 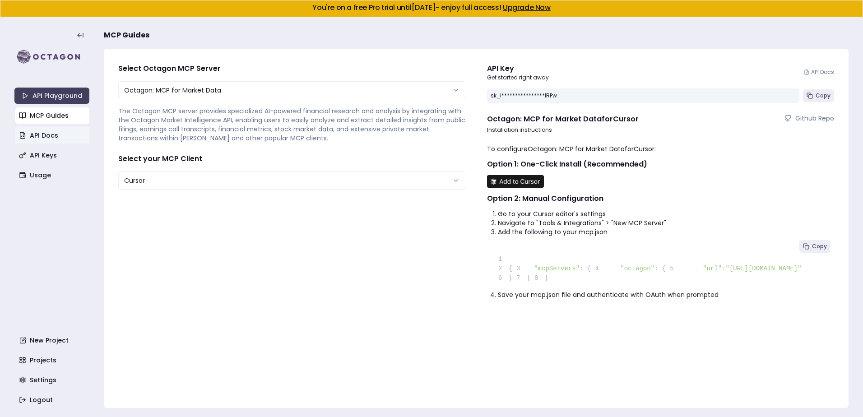 What do you see at coordinates (519, 269) in the screenshot?
I see `span: 3` at bounding box center [519, 269].